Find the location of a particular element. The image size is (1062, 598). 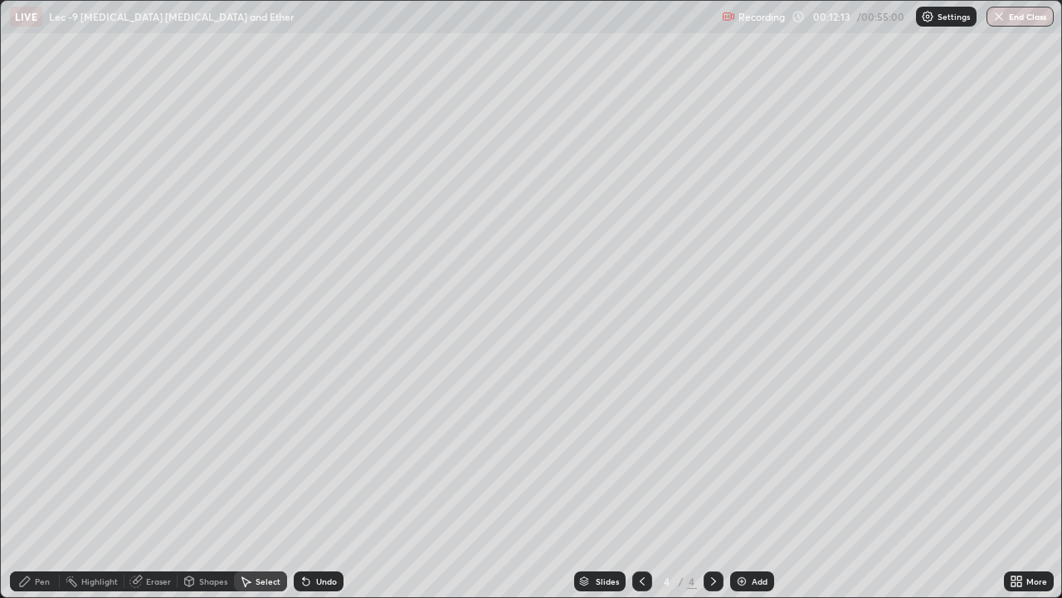

img: class-settings-icons is located at coordinates (928, 17).